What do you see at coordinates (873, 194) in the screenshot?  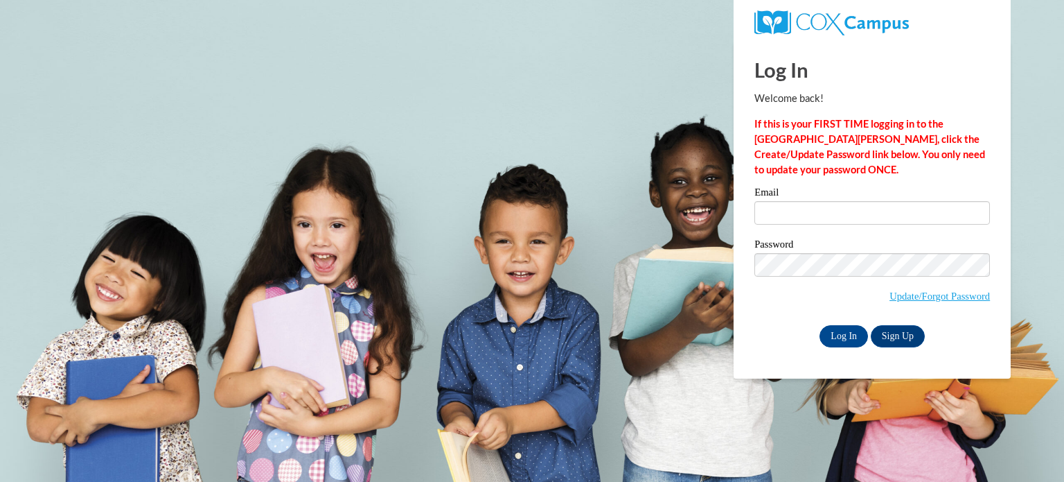 I see `label: Email` at bounding box center [873, 194].